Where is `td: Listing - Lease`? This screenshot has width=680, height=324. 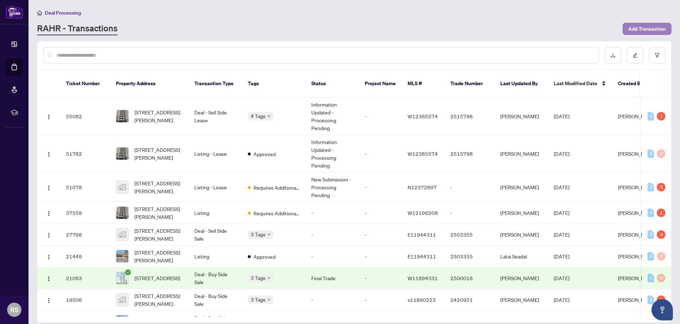 td: Listing - Lease is located at coordinates (215, 187).